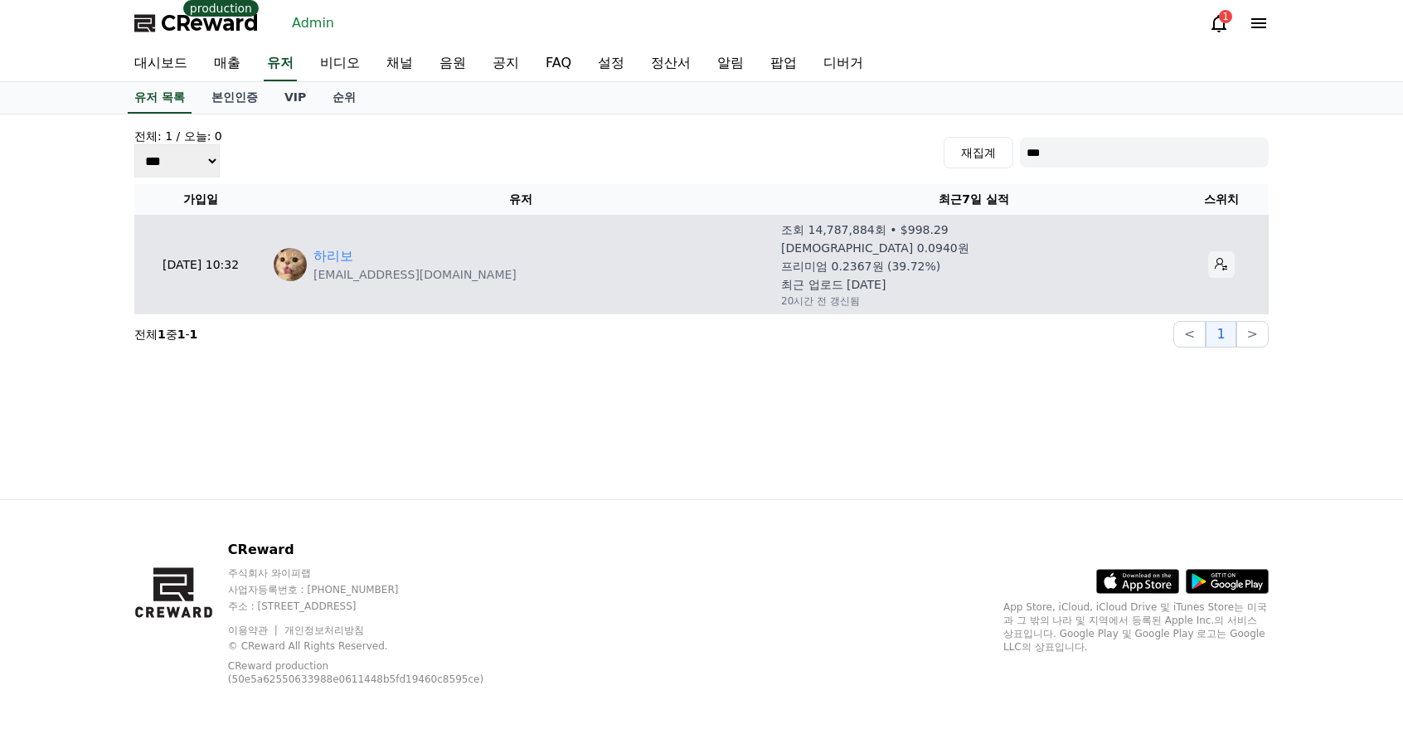  Describe the element at coordinates (340, 64) in the screenshot. I see `a: 비디오` at that location.